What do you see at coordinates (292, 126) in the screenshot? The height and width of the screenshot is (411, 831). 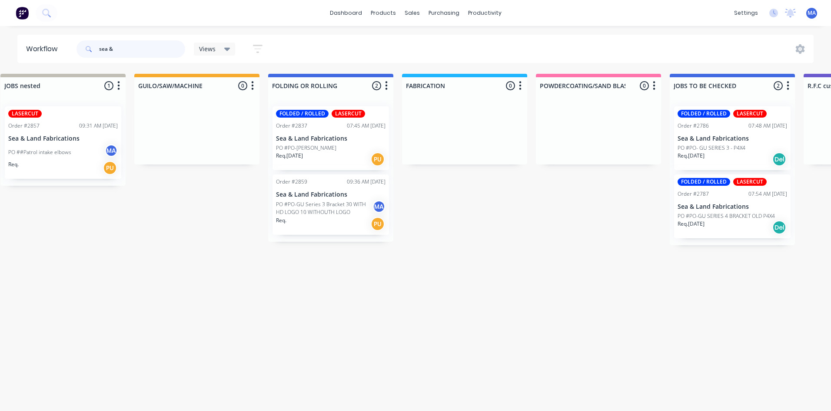 I see `div: Order #2837` at bounding box center [292, 126].